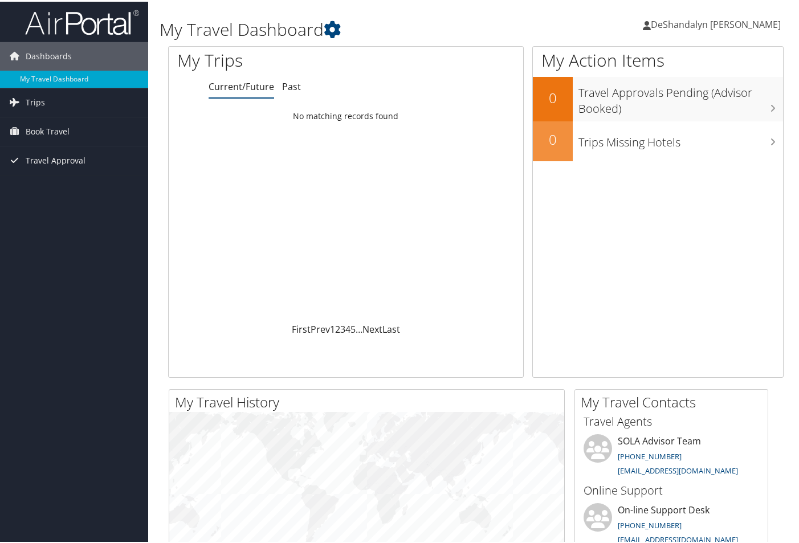  I want to click on a: 5, so click(353, 328).